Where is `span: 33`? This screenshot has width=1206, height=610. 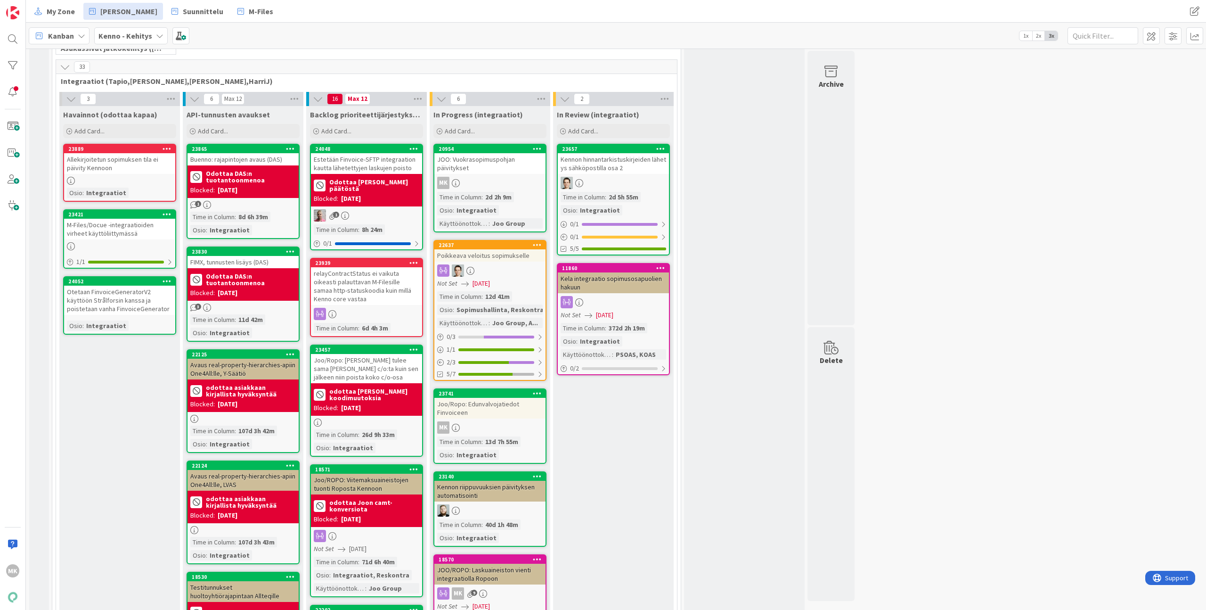 span: 33 is located at coordinates (82, 67).